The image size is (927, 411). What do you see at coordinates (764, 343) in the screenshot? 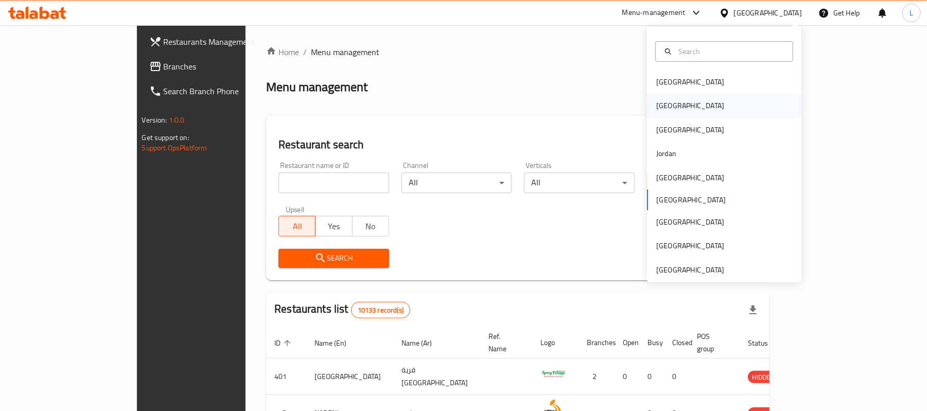
I see `span: Status` at bounding box center [764, 343].